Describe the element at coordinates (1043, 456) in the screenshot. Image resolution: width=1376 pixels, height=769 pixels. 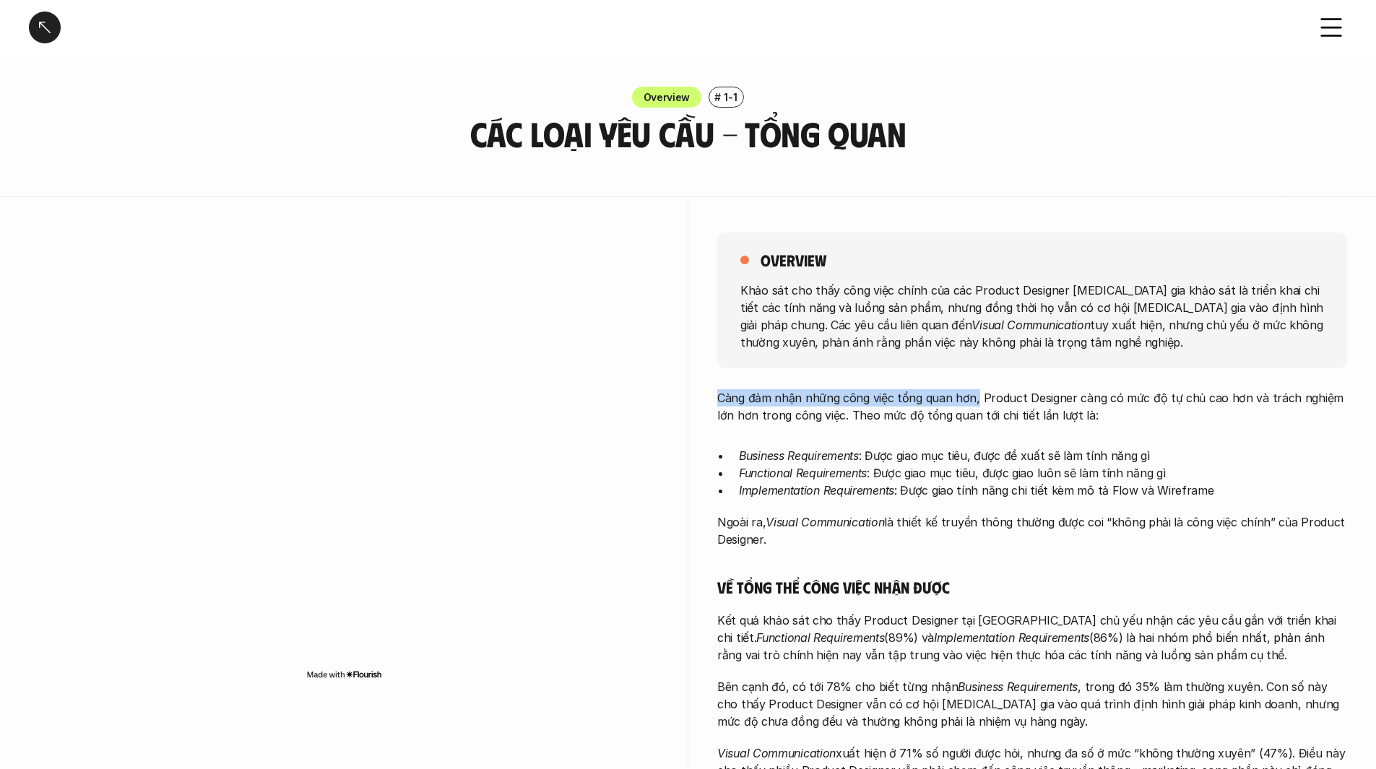
I see `p: : Được giao mục tiêu, được đề xuất sẽ làm tính năng gì` at that location.